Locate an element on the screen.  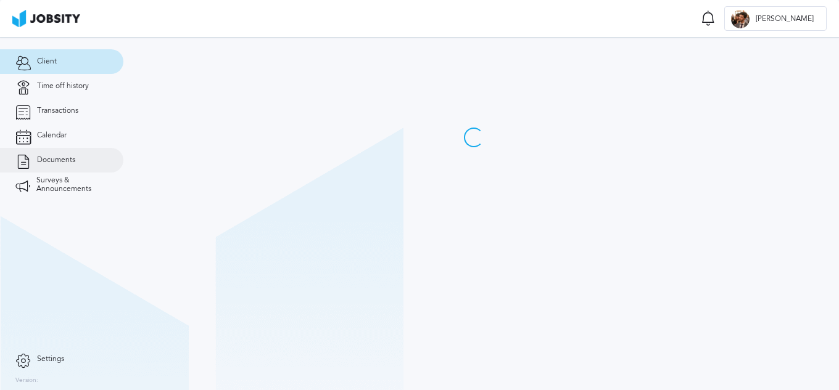
span: Transactions is located at coordinates (57, 111).